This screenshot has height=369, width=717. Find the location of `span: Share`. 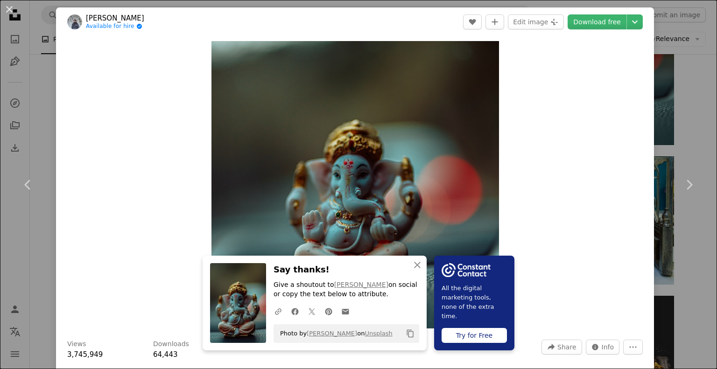

span: Share is located at coordinates (566, 347).